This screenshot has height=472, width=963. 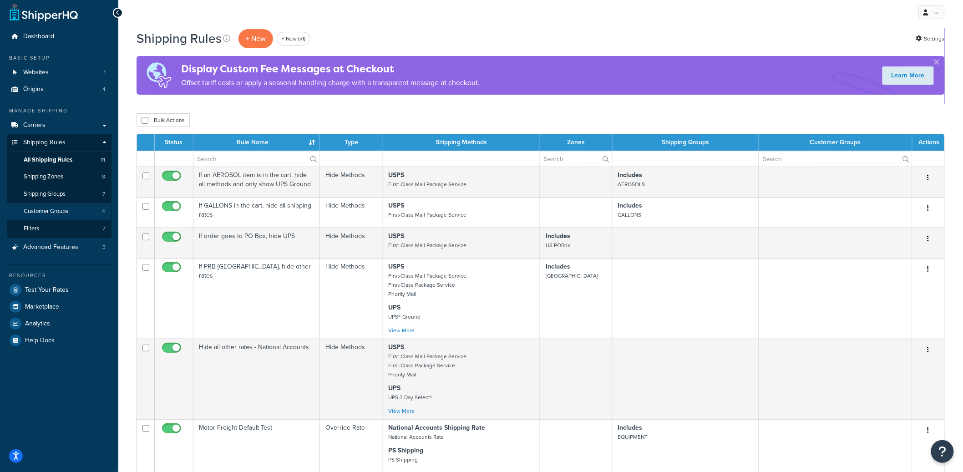 What do you see at coordinates (405, 317) in the screenshot?
I see `small: UPS® Ground` at bounding box center [405, 317].